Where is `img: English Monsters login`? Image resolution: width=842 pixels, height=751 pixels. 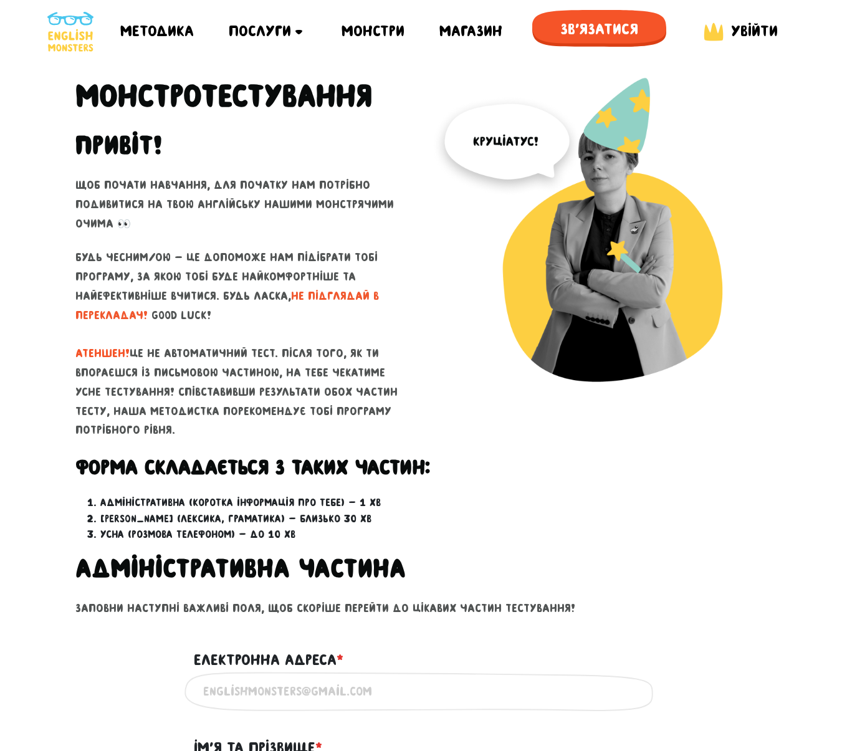 img: English Monsters login is located at coordinates (714, 32).